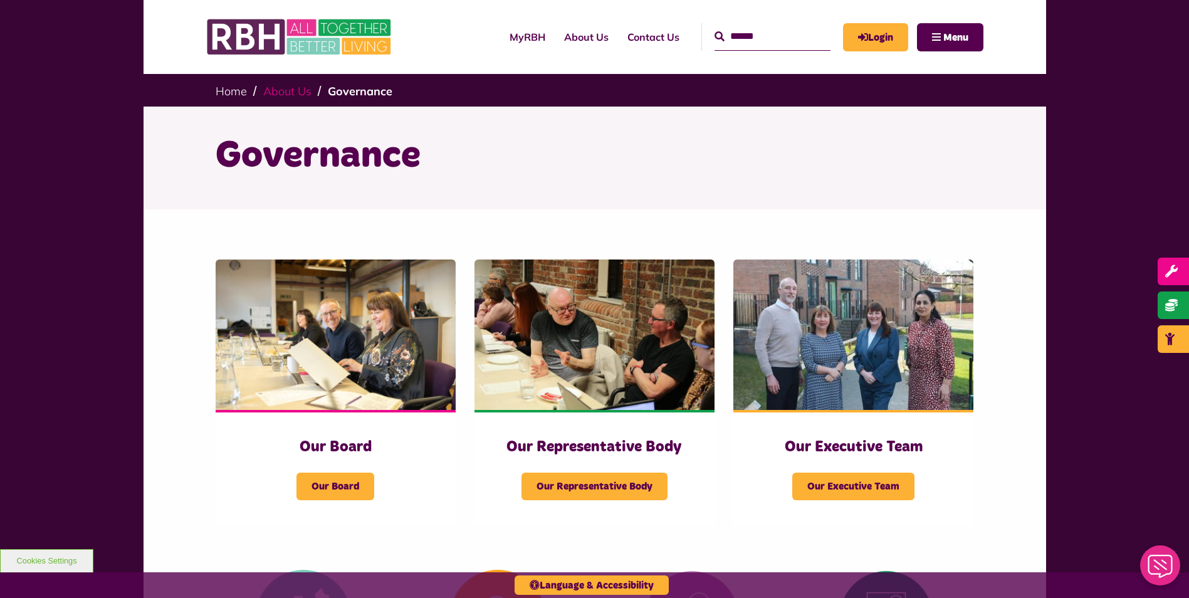 This screenshot has height=598, width=1189. What do you see at coordinates (853, 486) in the screenshot?
I see `span: Our Executive Team` at bounding box center [853, 486].